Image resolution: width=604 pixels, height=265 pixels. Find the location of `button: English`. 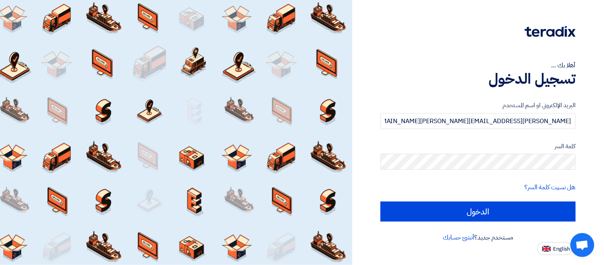

button: English is located at coordinates (555, 249).